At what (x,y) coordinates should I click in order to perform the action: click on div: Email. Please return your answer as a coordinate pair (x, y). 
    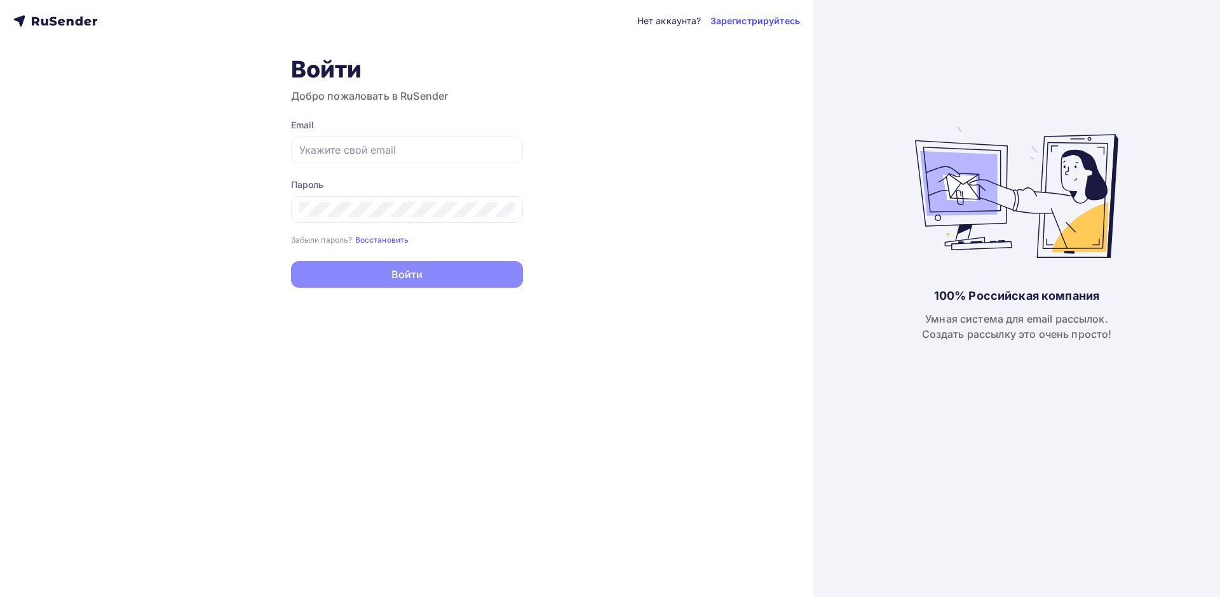
    Looking at the image, I should click on (407, 125).